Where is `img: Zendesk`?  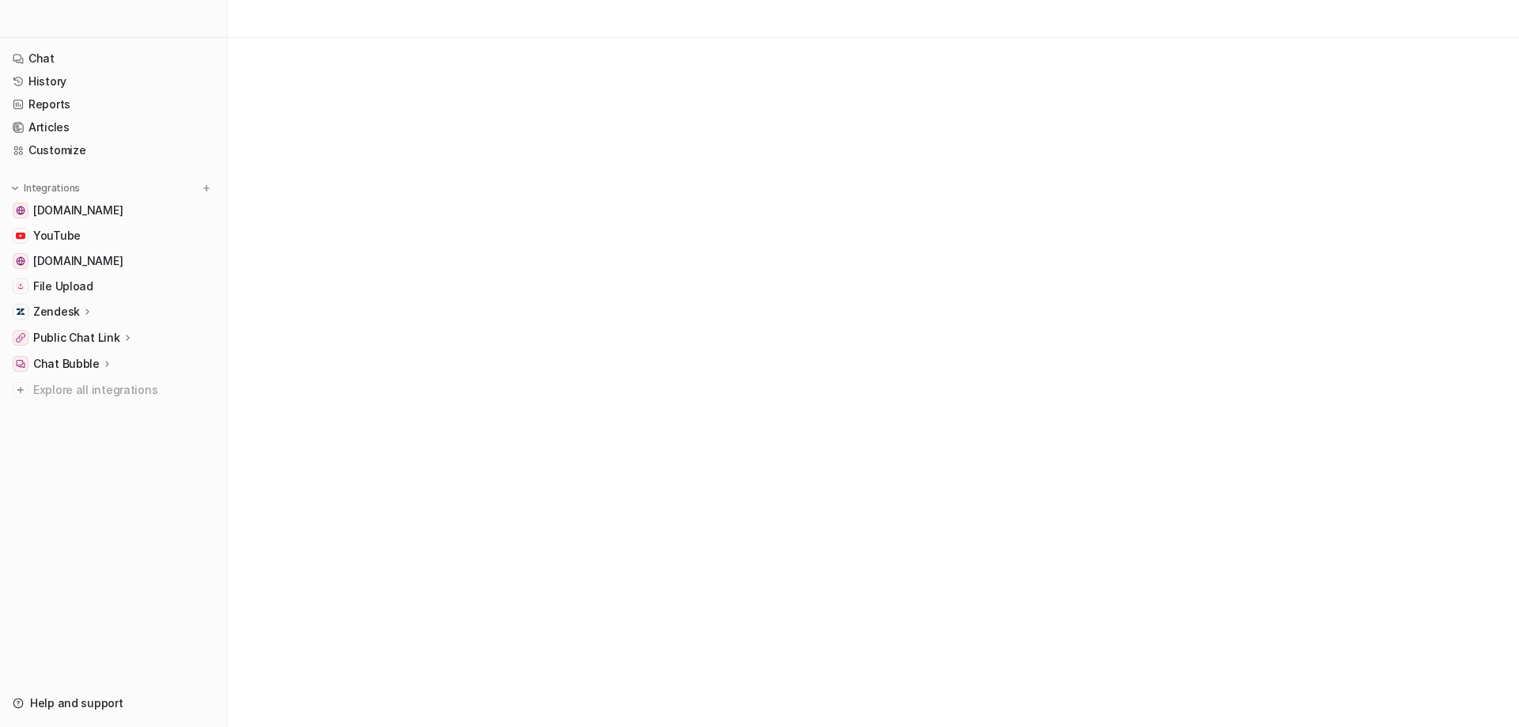 img: Zendesk is located at coordinates (21, 312).